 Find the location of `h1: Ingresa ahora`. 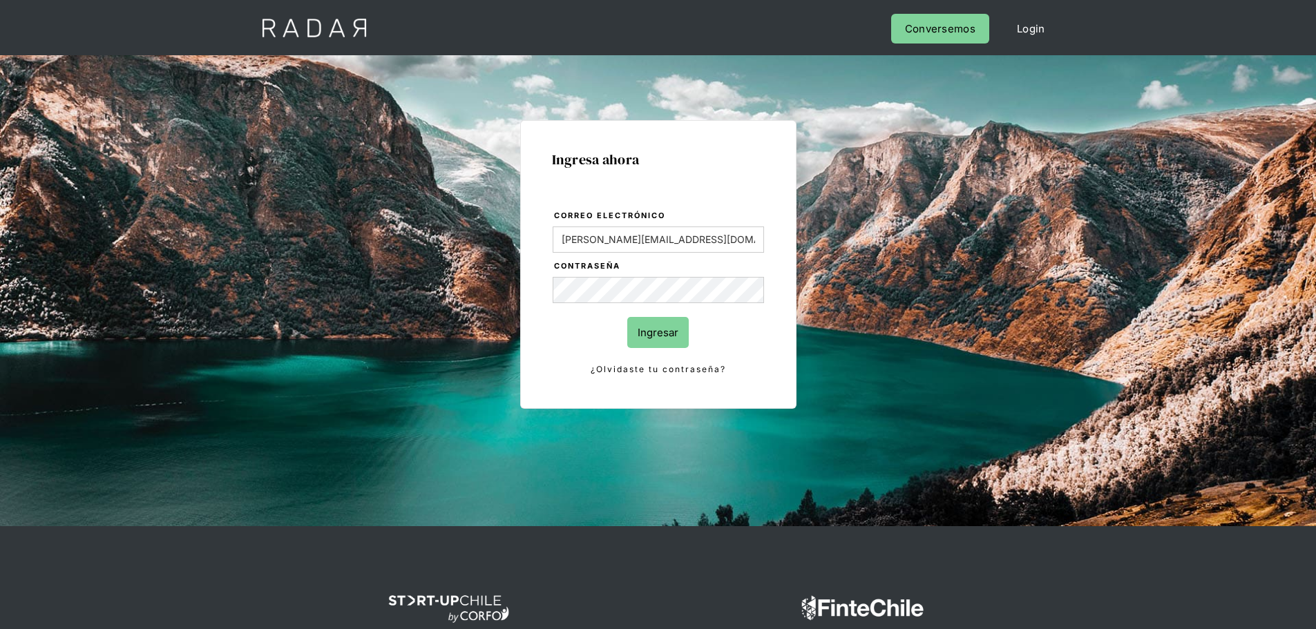

h1: Ingresa ahora is located at coordinates (658, 160).